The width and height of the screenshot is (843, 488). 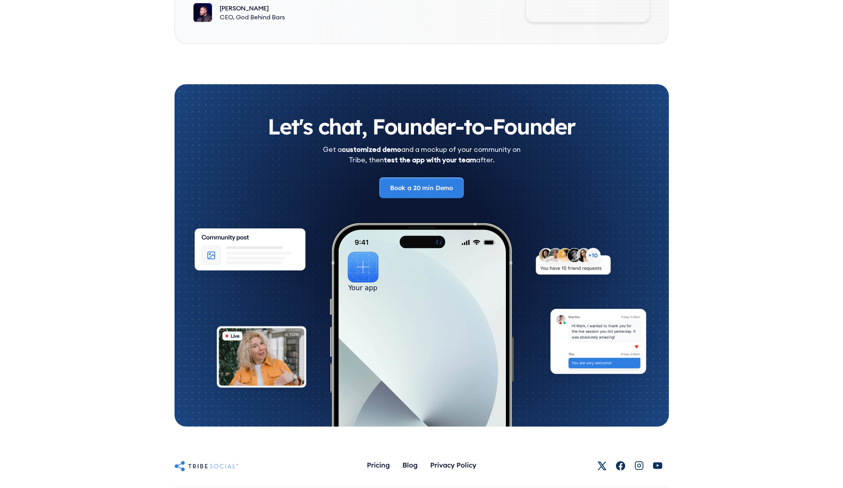 I want to click on h2: Let's chat, Founder-to-Founder, so click(x=422, y=126).